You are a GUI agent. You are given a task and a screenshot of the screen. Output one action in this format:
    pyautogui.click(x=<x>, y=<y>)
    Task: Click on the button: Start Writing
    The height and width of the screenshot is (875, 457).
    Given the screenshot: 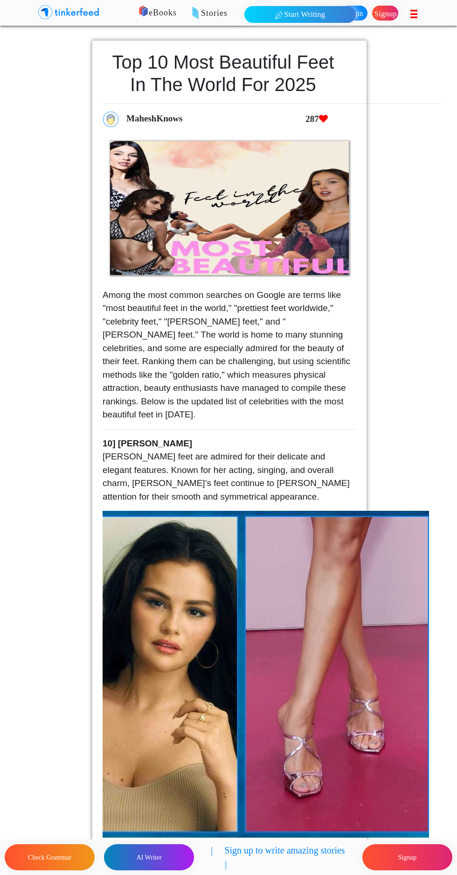 What is the action you would take?
    pyautogui.click(x=300, y=14)
    